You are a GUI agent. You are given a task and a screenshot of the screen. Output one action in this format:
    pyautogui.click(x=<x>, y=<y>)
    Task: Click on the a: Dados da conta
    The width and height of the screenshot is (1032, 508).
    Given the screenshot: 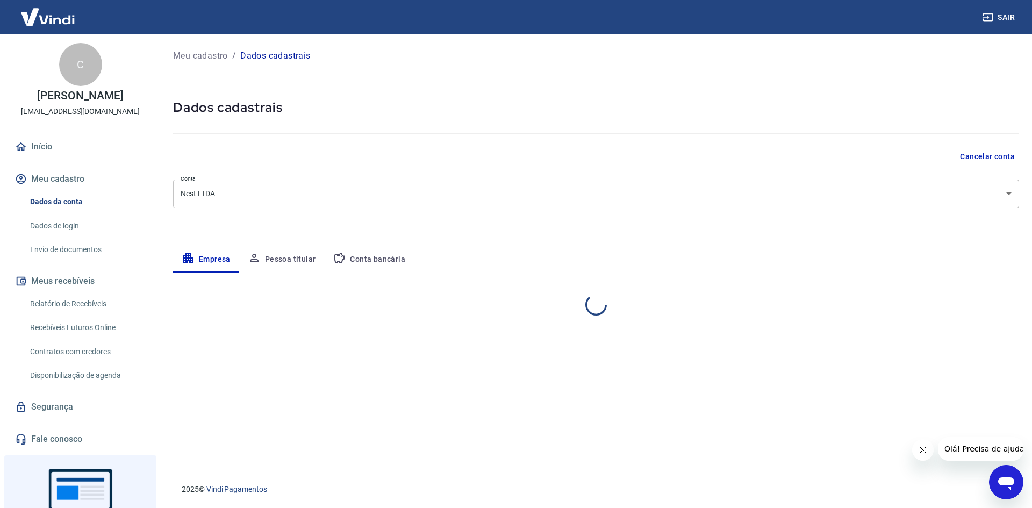 What is the action you would take?
    pyautogui.click(x=87, y=201)
    